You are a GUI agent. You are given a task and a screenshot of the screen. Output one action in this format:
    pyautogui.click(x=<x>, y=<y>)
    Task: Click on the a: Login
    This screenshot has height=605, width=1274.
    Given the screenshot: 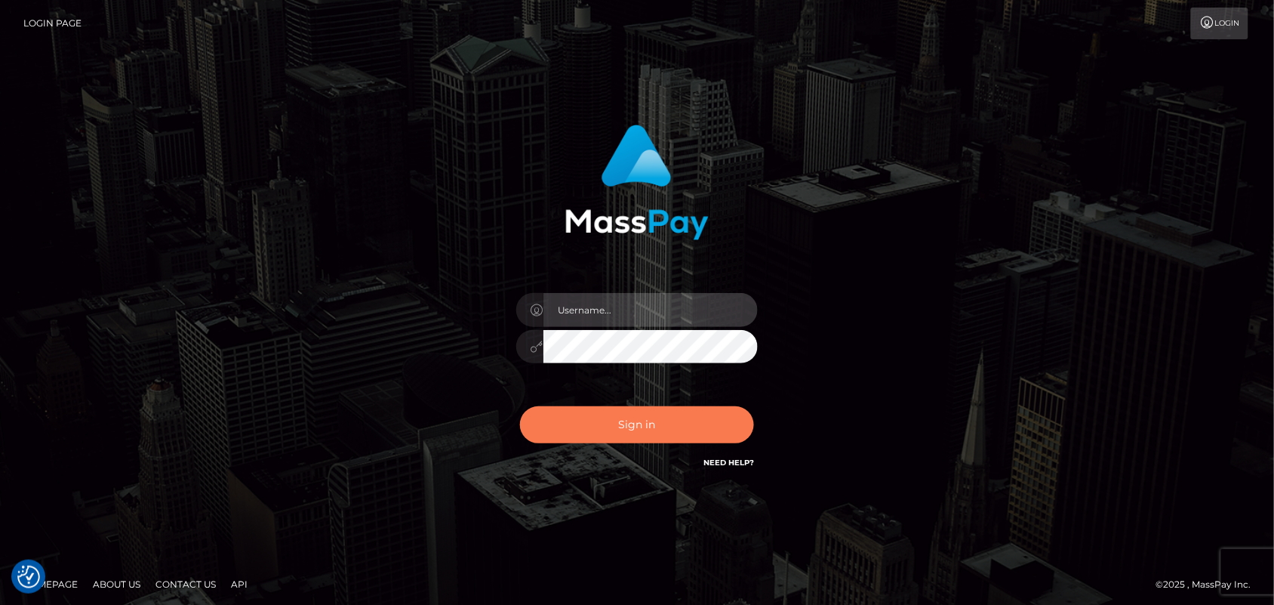 What is the action you would take?
    pyautogui.click(x=1220, y=23)
    